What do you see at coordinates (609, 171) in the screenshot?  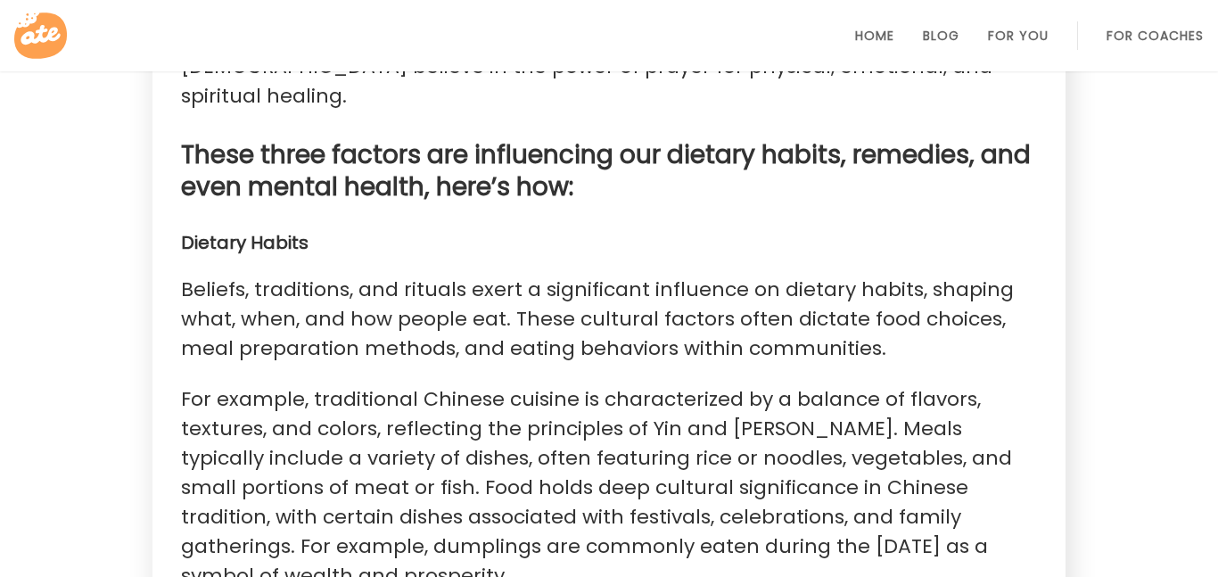 I see `h3: These three factors are influencing our dietary habits, remedies, and even mental health, here’s ...` at bounding box center [609, 171].